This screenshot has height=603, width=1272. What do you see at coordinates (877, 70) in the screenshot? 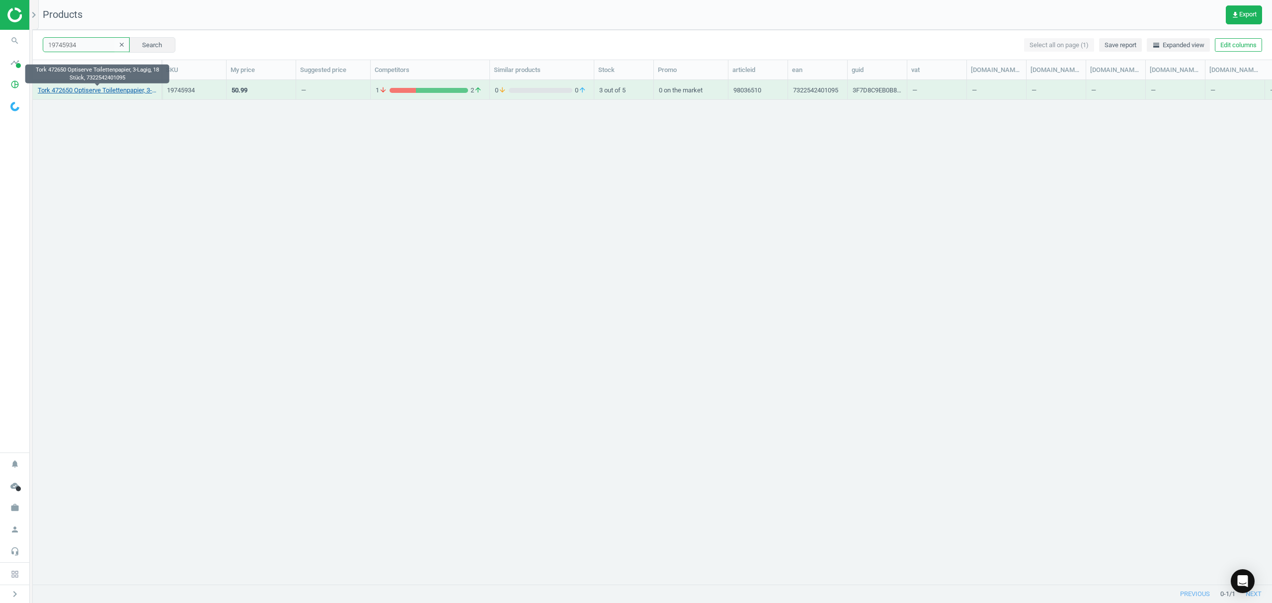
I see `div: guid` at bounding box center [877, 70].